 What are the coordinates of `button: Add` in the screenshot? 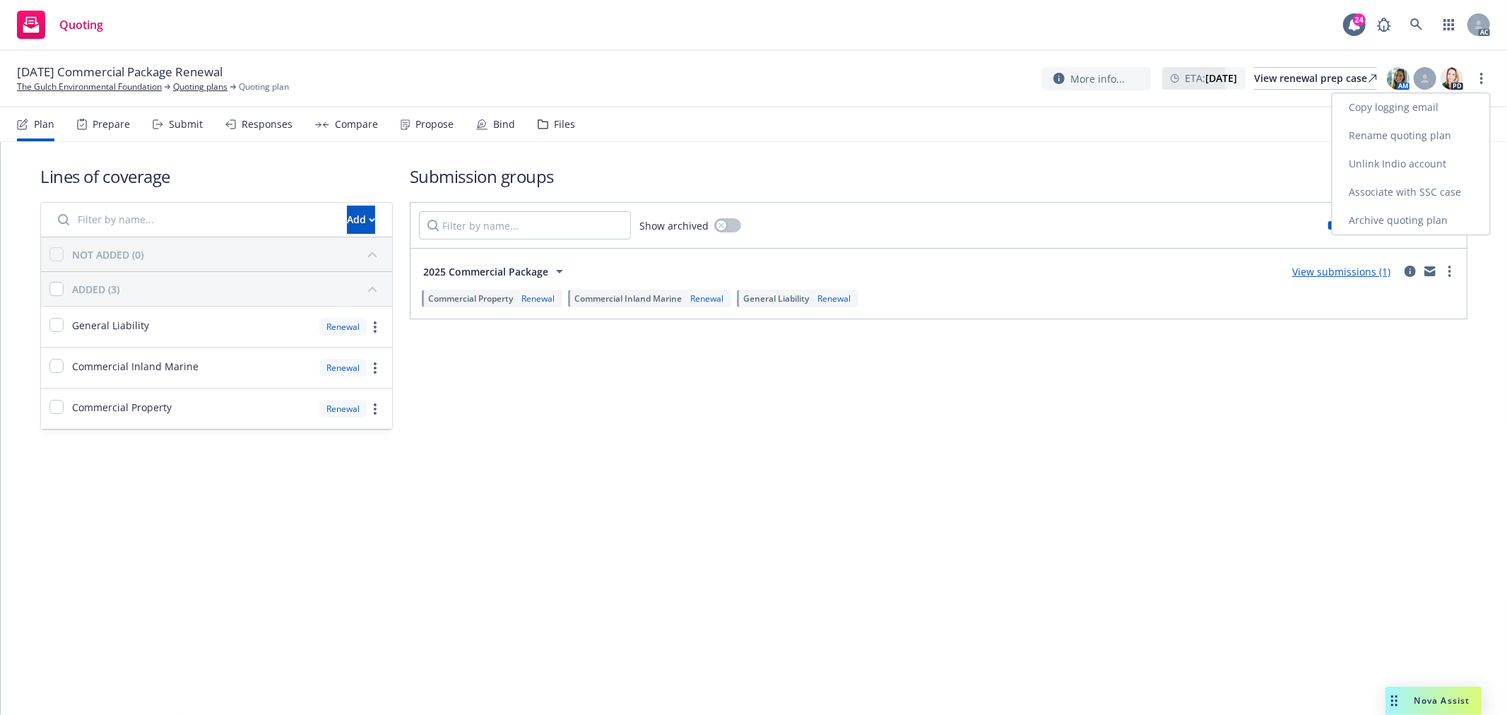 It's located at (361, 220).